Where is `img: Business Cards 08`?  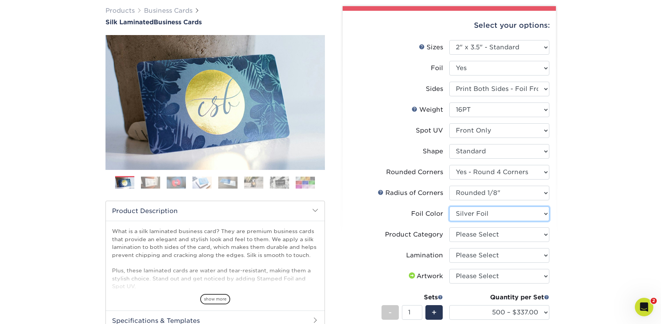 img: Business Cards 08 is located at coordinates (305, 182).